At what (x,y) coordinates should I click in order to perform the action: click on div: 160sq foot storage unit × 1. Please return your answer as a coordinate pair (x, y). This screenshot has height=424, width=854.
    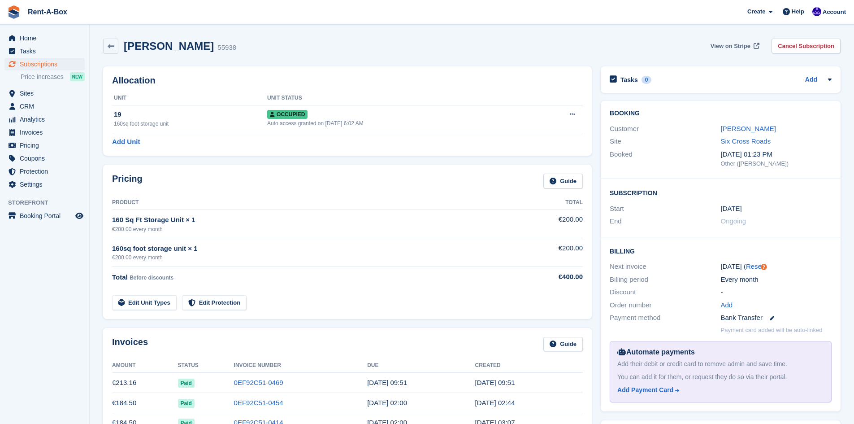
    Looking at the image, I should click on (311, 248).